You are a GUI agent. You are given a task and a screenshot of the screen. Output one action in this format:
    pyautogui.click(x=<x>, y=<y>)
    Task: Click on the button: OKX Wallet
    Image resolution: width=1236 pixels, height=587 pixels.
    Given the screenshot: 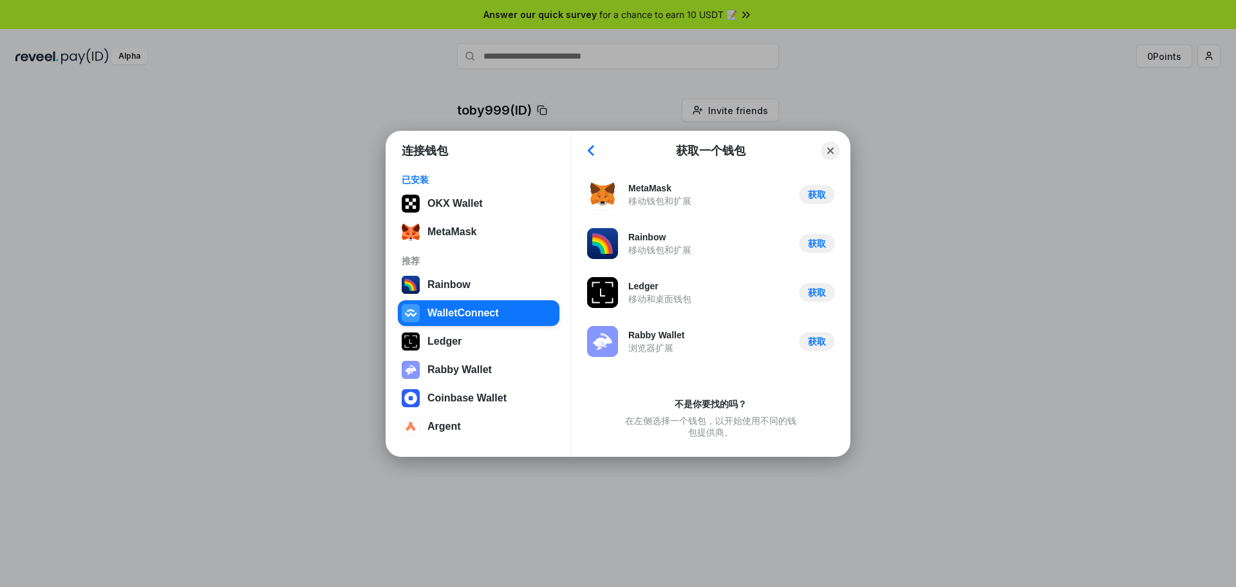 What is the action you would take?
    pyautogui.click(x=478, y=203)
    